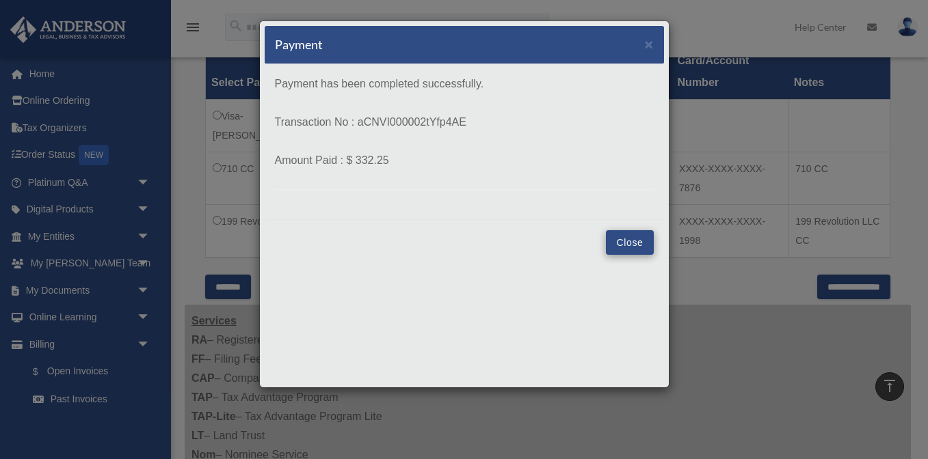 This screenshot has height=459, width=928. Describe the element at coordinates (464, 161) in the screenshot. I see `p: Amount Paid : $ 332.25` at that location.